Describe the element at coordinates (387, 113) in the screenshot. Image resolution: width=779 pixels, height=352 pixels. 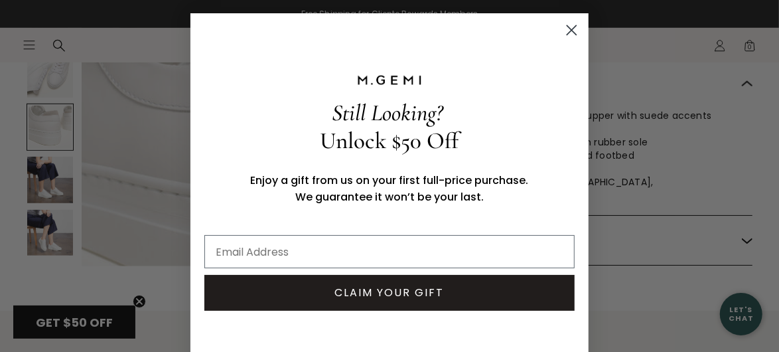
I see `span: Still Looking?` at that location.